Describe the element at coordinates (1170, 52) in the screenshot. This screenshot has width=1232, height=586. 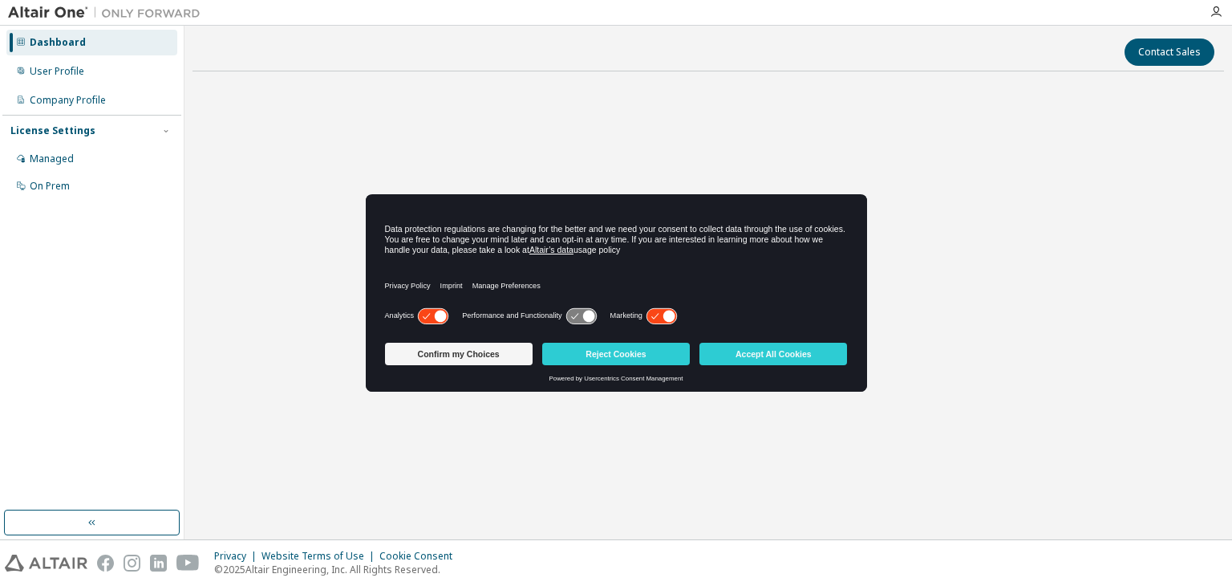
I see `button: Contact Sales` at that location.